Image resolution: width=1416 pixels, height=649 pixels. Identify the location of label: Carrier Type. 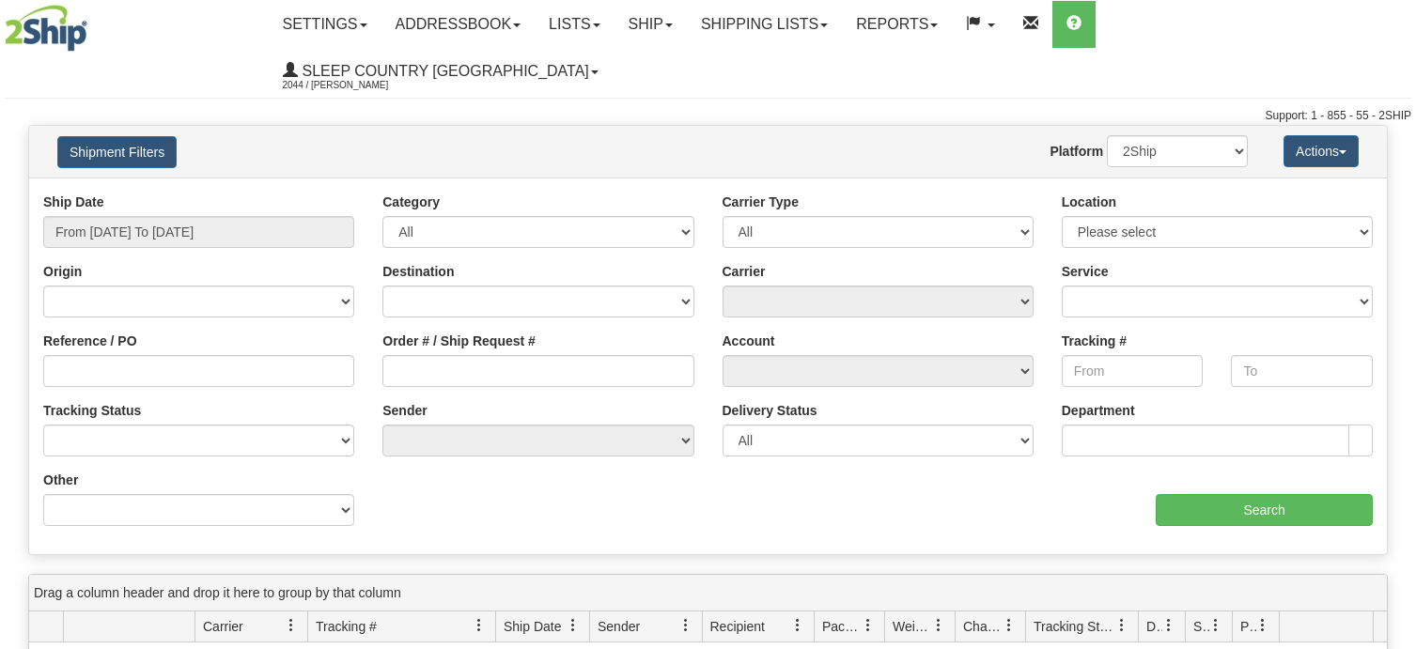
(760, 202).